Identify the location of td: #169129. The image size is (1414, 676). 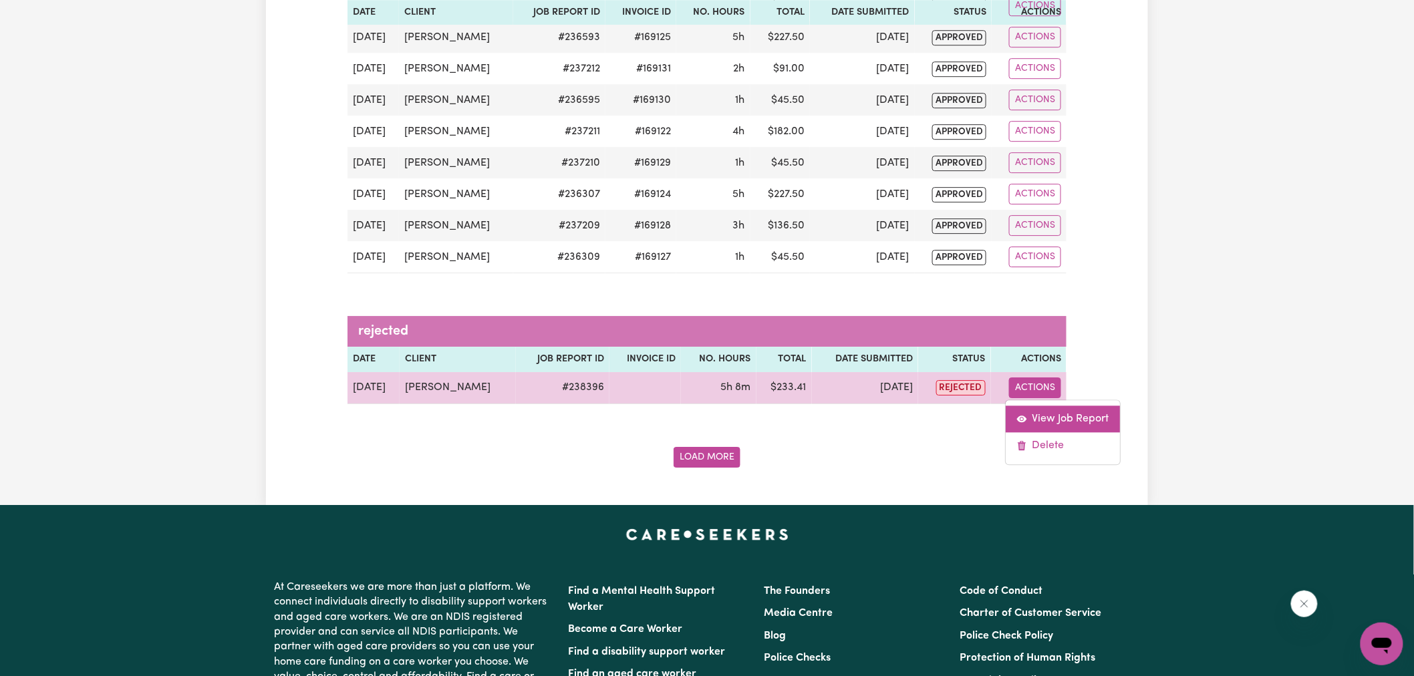
(641, 162).